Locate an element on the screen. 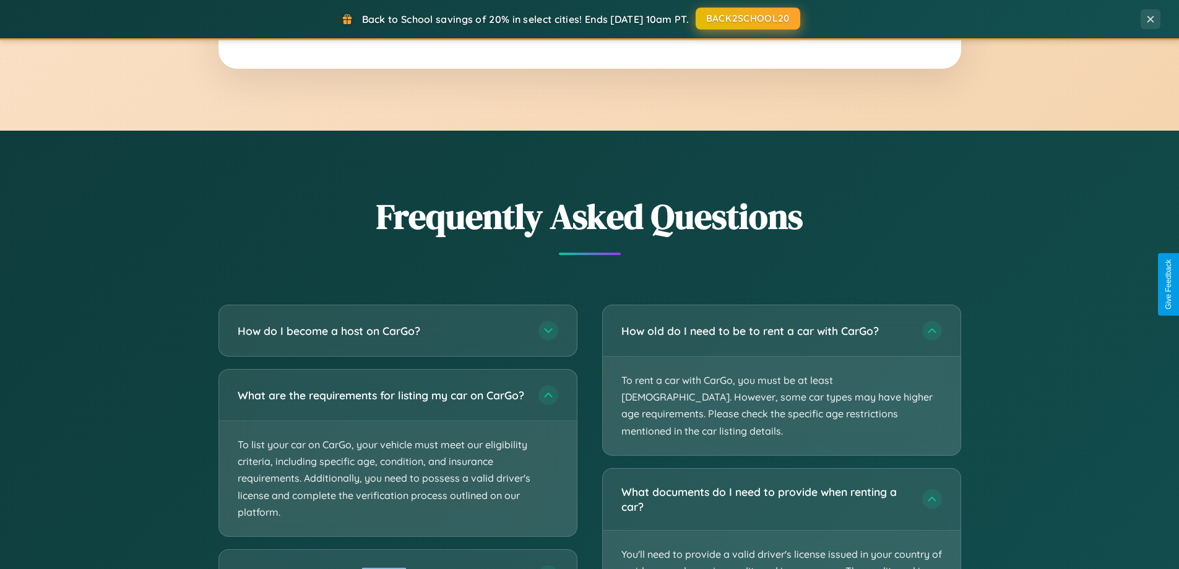 Image resolution: width=1179 pixels, height=569 pixels. h3: How do I become a host on CarGo? is located at coordinates (382, 330).